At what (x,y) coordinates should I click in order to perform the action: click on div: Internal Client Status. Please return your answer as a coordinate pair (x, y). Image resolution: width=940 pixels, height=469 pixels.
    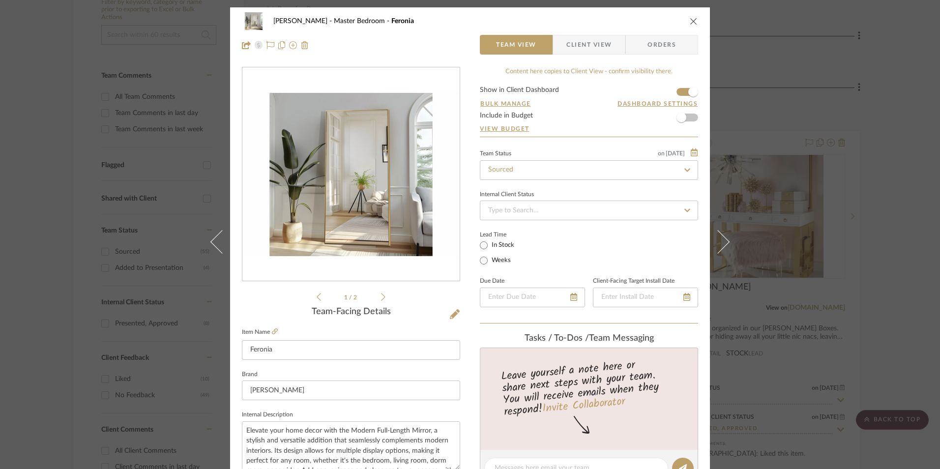
    Looking at the image, I should click on (507, 195).